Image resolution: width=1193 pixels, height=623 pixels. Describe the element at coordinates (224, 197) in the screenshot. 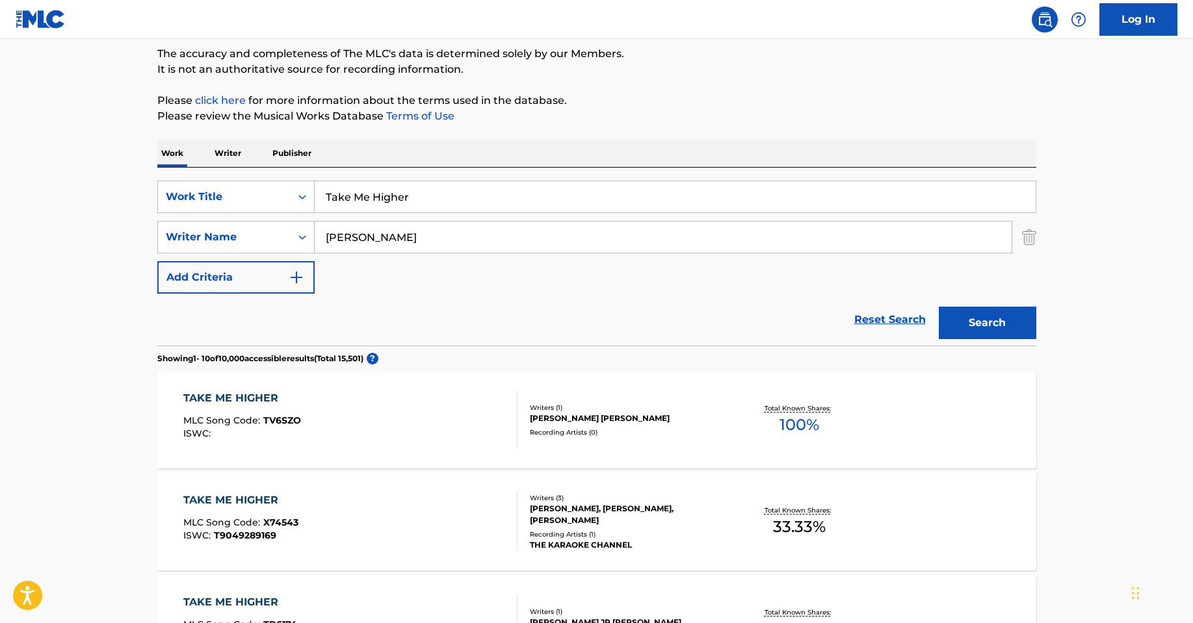

I see `div: Work Title` at that location.